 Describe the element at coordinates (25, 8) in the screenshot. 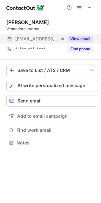

I see `img: ContactOut v5.3.10` at that location.